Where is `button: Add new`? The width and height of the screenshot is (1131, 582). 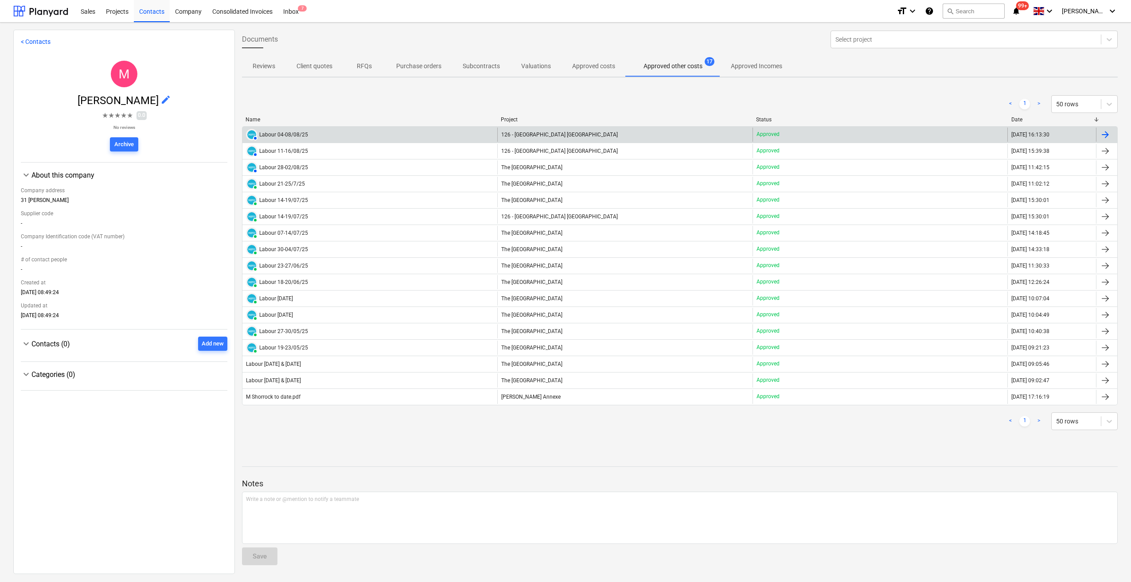 button: Add new is located at coordinates (213, 344).